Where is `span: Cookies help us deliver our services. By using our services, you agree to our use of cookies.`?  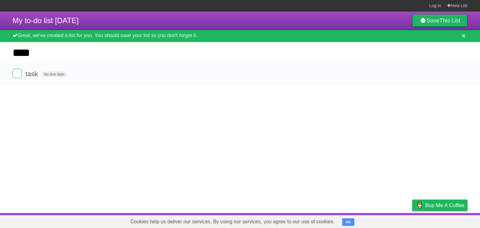
span: Cookies help us deliver our services. By using our services, you agree to our use of cookies. is located at coordinates (232, 222).